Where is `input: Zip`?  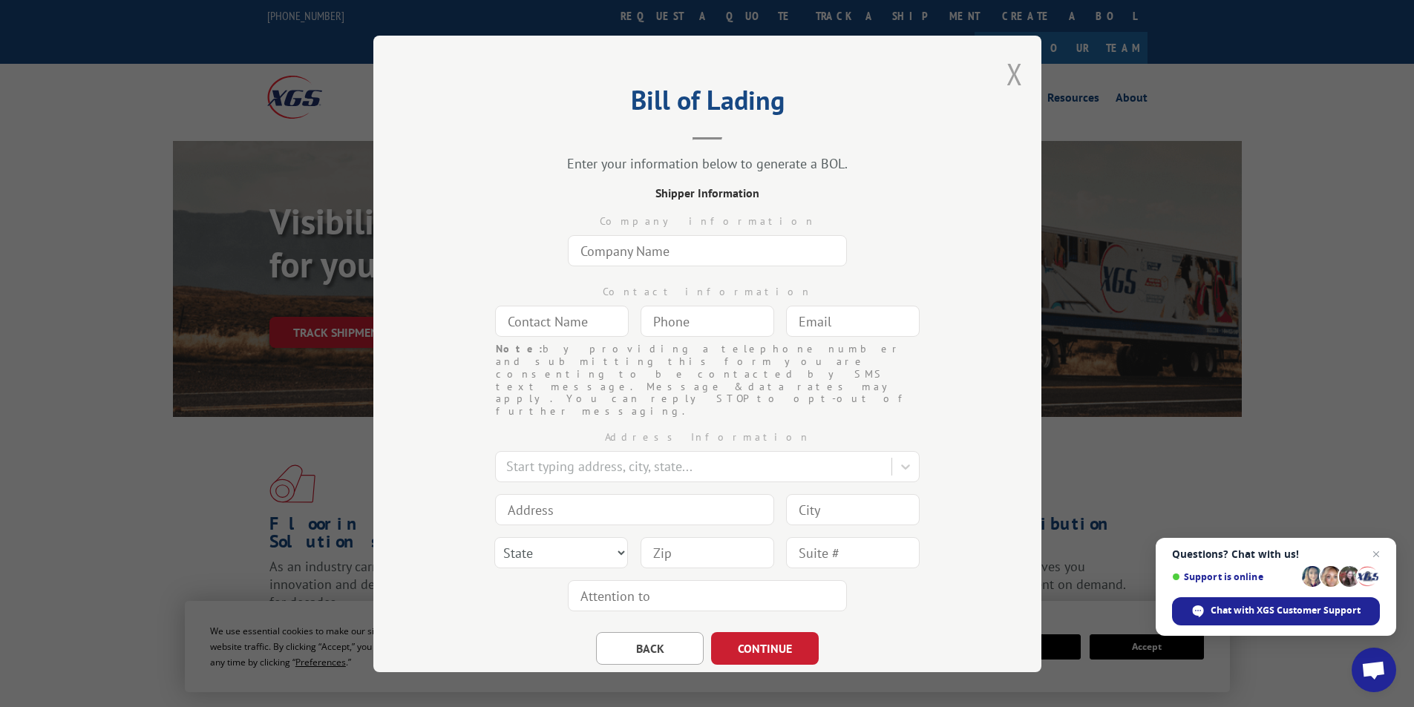 input: Zip is located at coordinates (707, 553).